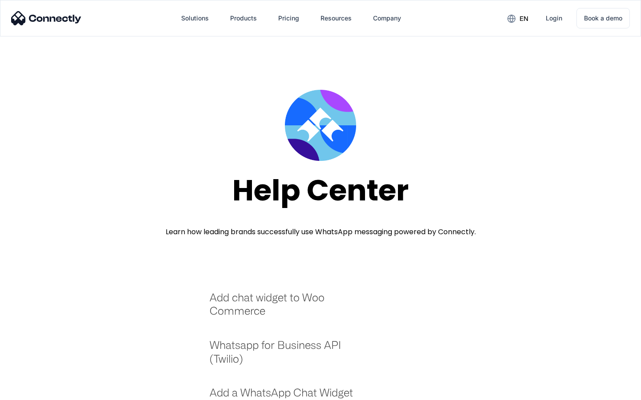  What do you see at coordinates (320, 232) in the screenshot?
I see `div: Learn how leading brands successfully use WhatsApp messaging powered by Connectly.` at bounding box center [320, 232].